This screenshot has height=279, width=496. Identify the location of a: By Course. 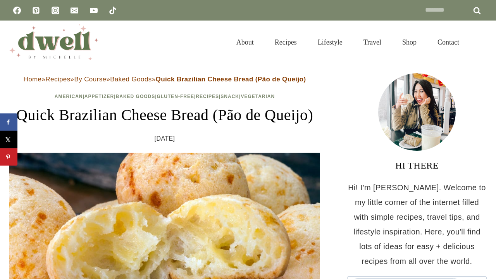
(90, 79).